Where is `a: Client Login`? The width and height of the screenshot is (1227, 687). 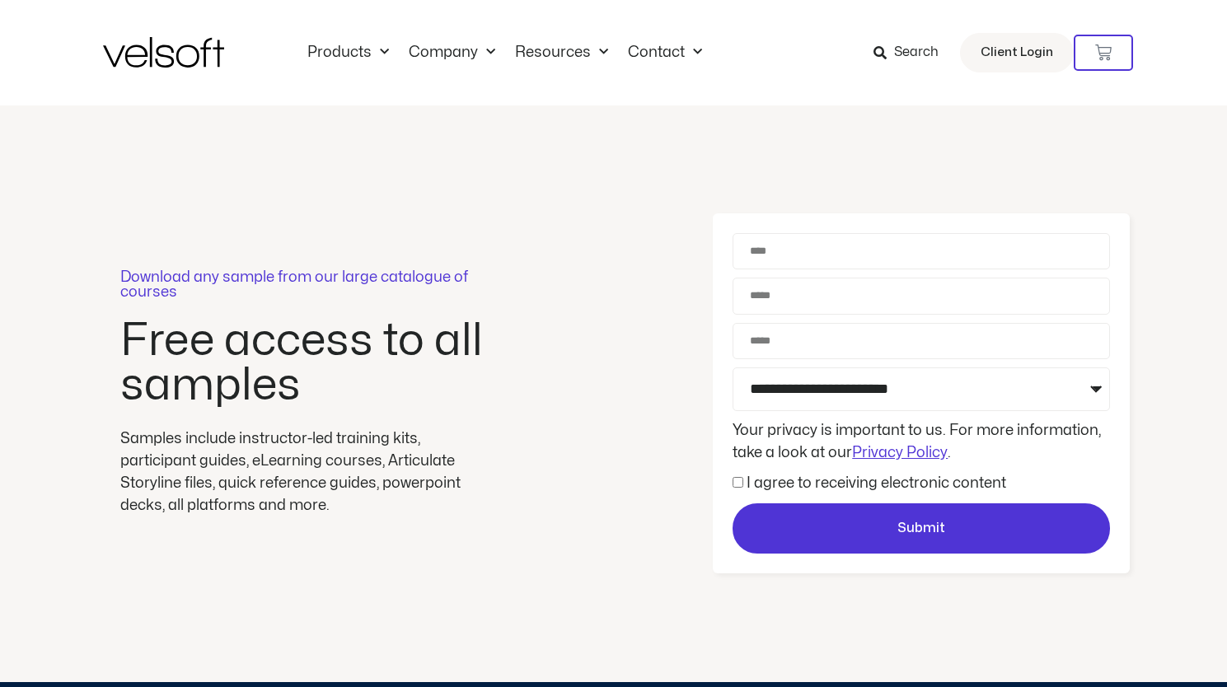
a: Client Login is located at coordinates (1017, 53).